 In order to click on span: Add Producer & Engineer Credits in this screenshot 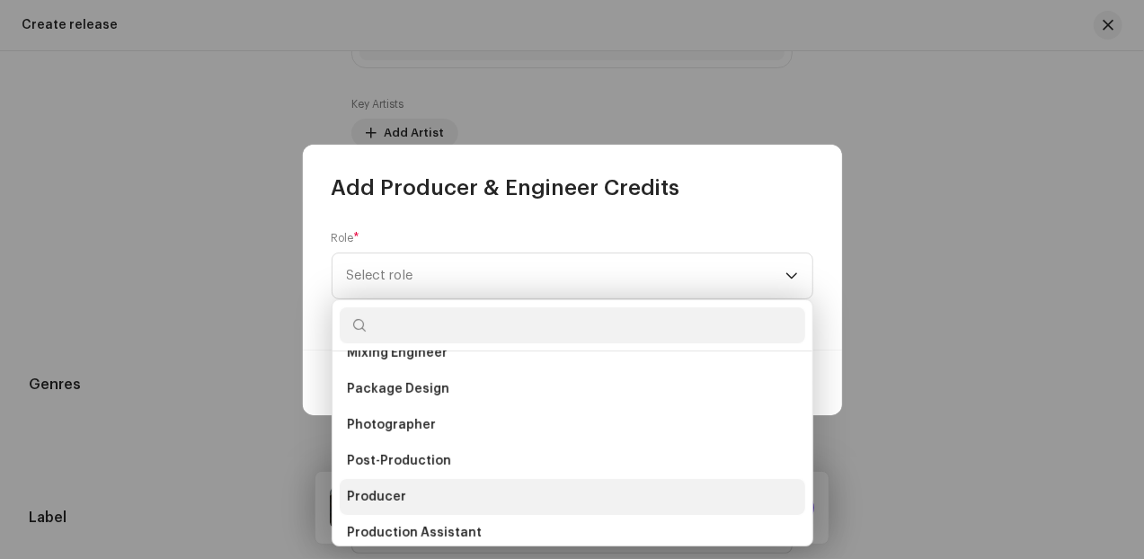, I will do `click(506, 188)`.